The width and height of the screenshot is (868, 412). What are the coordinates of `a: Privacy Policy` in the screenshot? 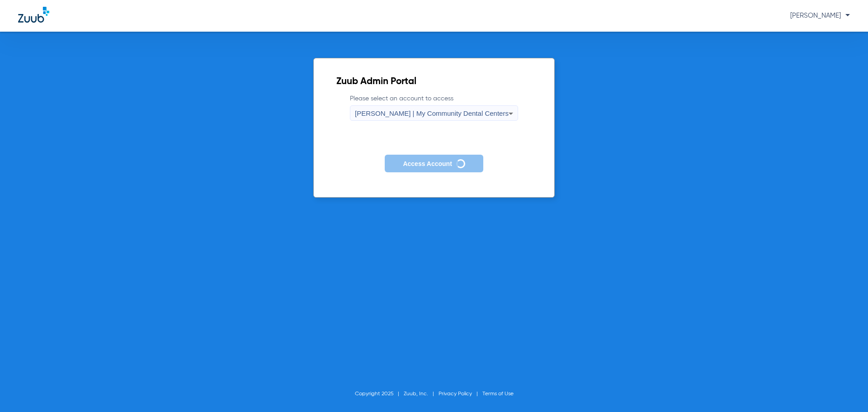 It's located at (455, 394).